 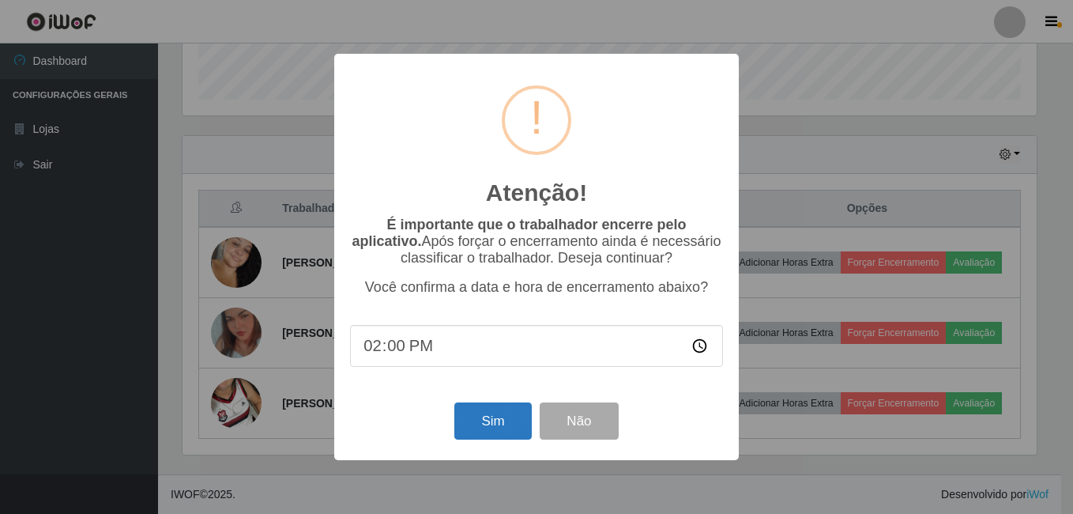 I want to click on h2: Atenção!, so click(x=536, y=193).